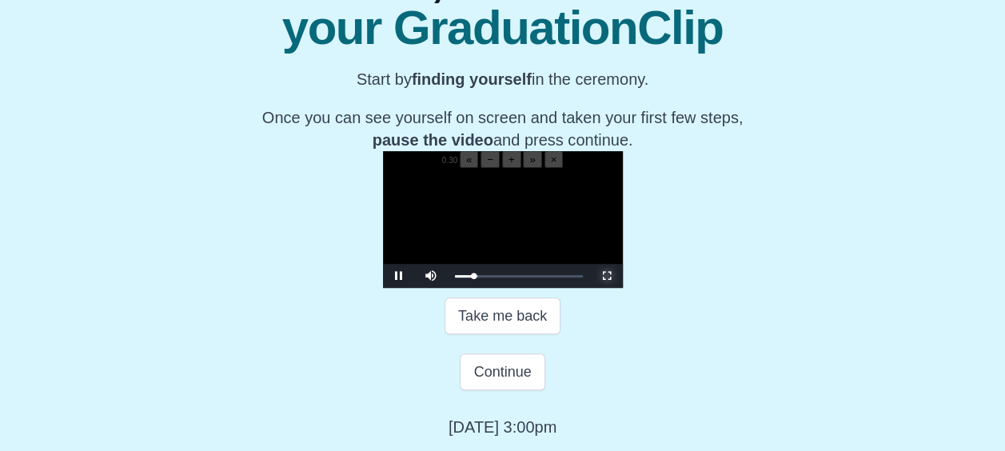 This screenshot has height=451, width=1005. What do you see at coordinates (502, 79) in the screenshot?
I see `p: Start by in the ceremony.` at bounding box center [502, 79].